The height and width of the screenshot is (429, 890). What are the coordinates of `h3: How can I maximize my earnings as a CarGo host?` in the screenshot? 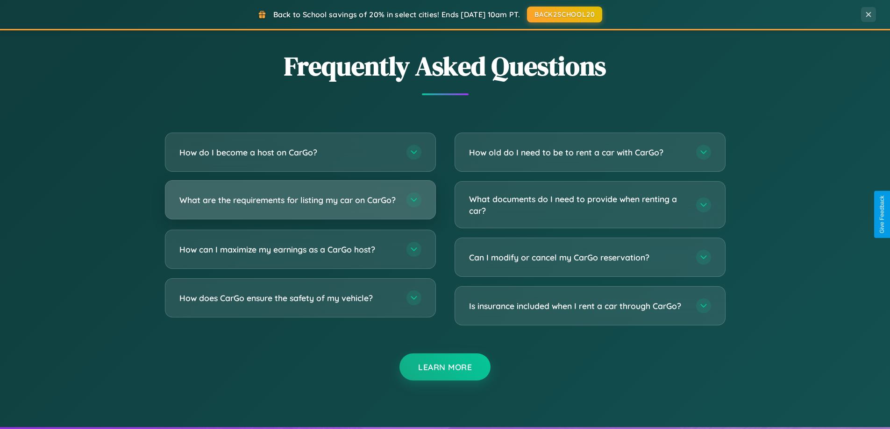 It's located at (288, 249).